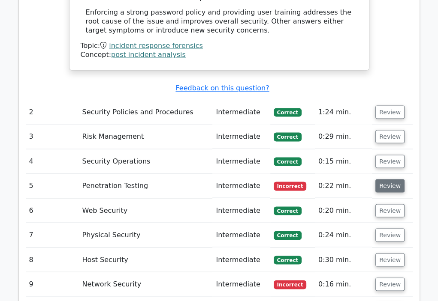 This screenshot has width=438, height=301. I want to click on td: Risk Management, so click(146, 136).